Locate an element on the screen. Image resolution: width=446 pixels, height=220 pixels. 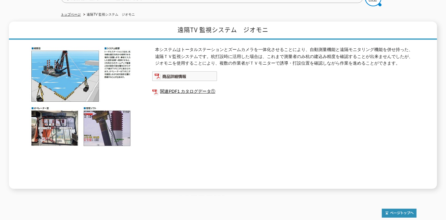
a: 関連PDF1 カタログデータ① is located at coordinates (285, 91).